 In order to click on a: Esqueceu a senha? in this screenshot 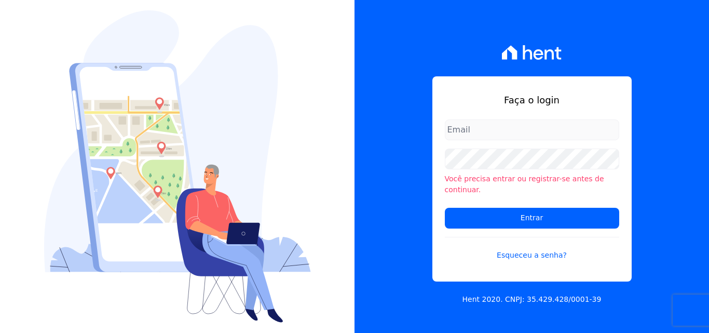, I will do `click(532, 249)`.